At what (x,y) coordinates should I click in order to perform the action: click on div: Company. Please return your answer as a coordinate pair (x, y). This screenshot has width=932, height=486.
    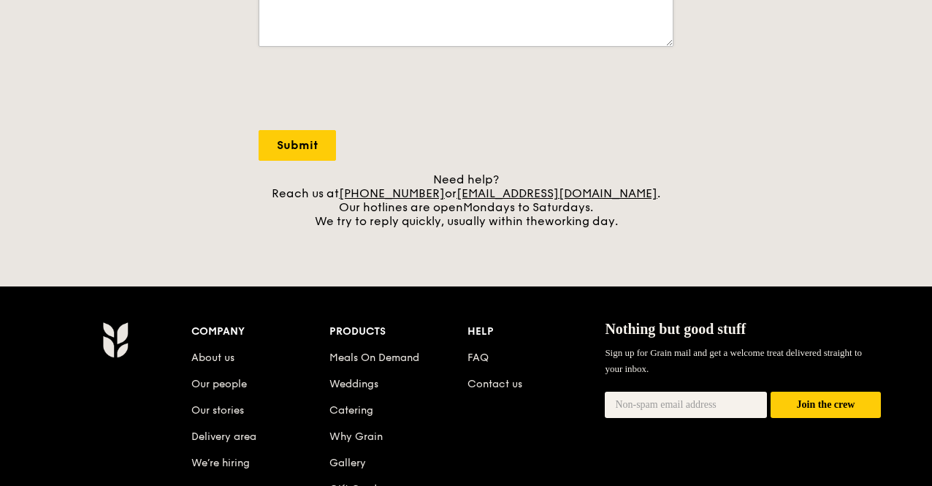
    Looking at the image, I should click on (260, 332).